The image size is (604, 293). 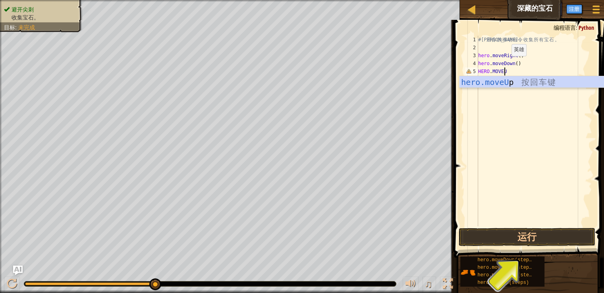 I want to click on button: Ctrl + P: Pause, so click(x=12, y=285).